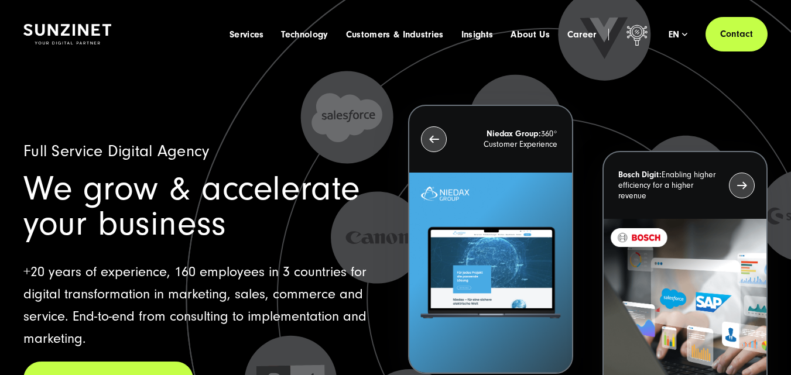  I want to click on span: Insights, so click(477, 35).